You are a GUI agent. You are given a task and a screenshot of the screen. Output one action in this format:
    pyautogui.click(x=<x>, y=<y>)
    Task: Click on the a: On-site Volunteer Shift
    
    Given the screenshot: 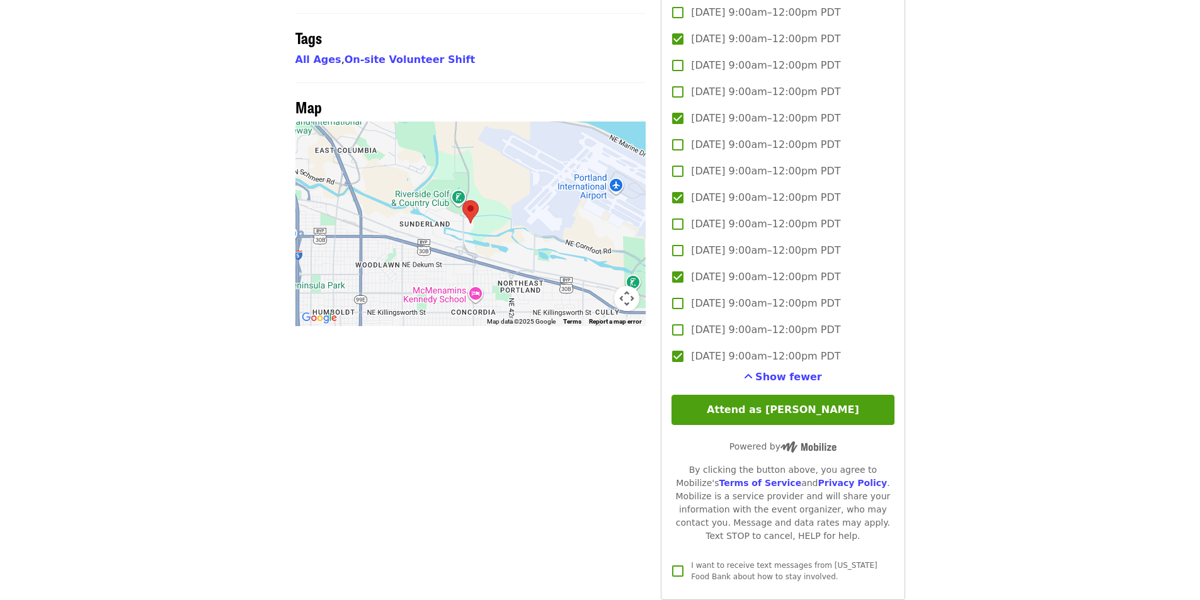 What is the action you would take?
    pyautogui.click(x=409, y=59)
    